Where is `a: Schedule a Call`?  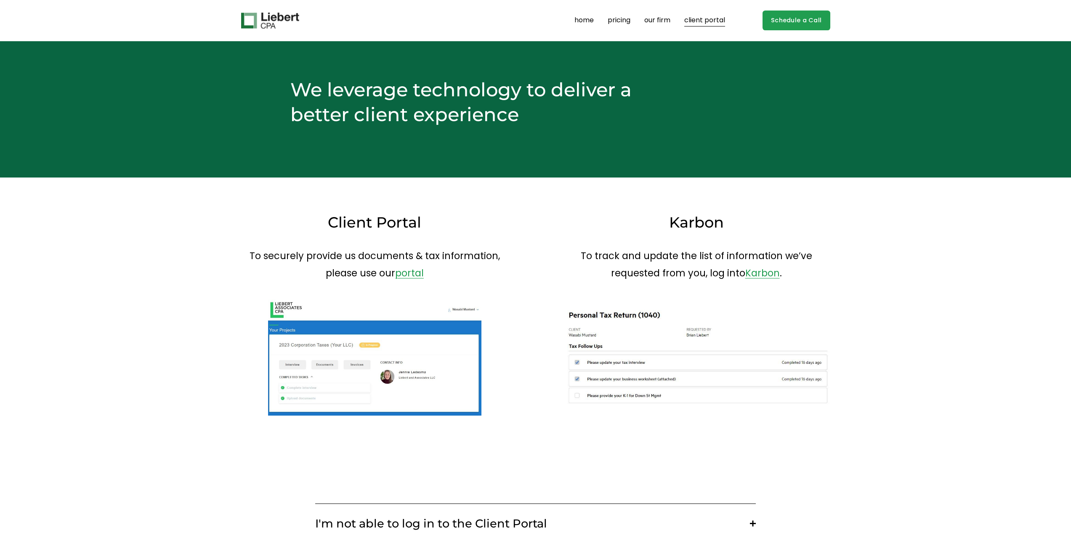
a: Schedule a Call is located at coordinates (796, 20).